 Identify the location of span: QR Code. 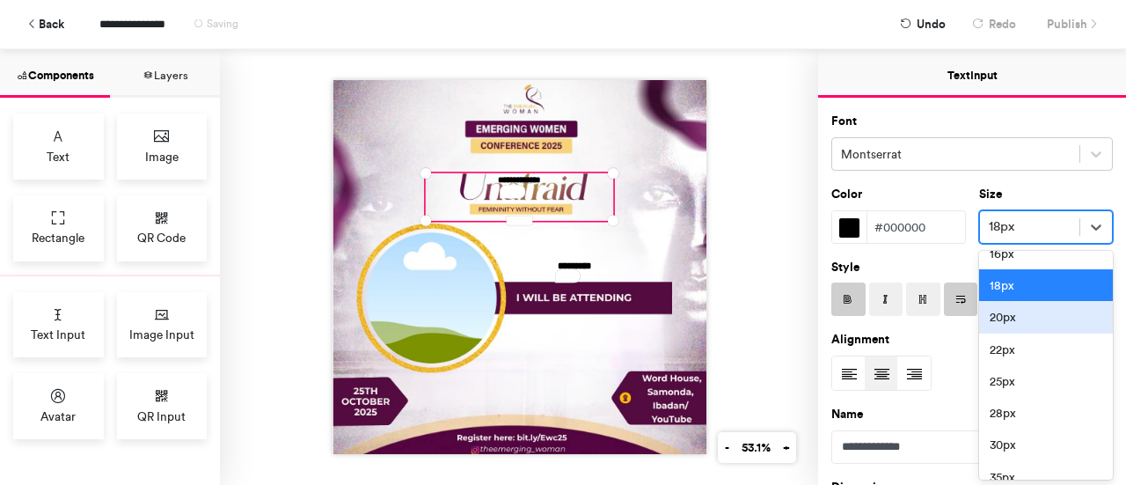
(161, 238).